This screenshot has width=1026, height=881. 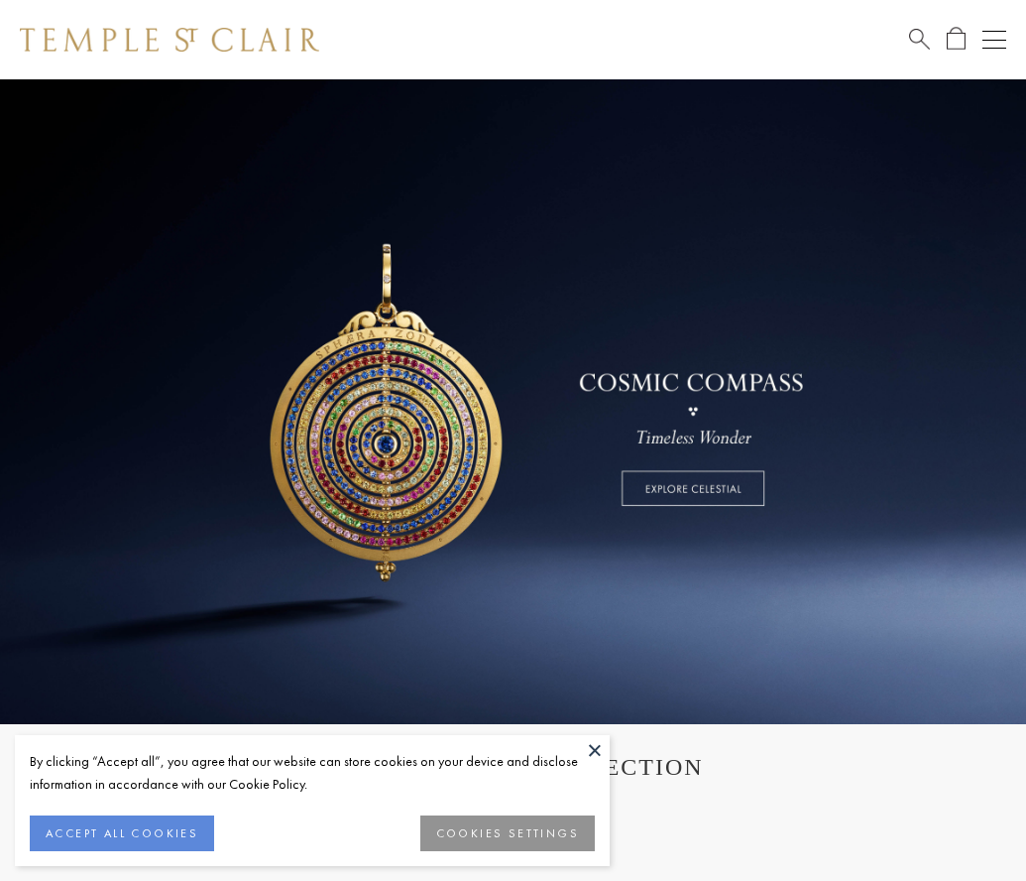 I want to click on div: By clicking “Accept all”, you agree that our website can store cookies on your device and disclos..., so click(x=312, y=773).